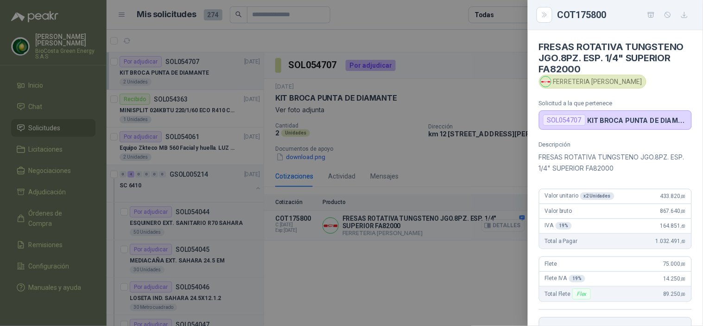  I want to click on div: Flex, so click(581, 294).